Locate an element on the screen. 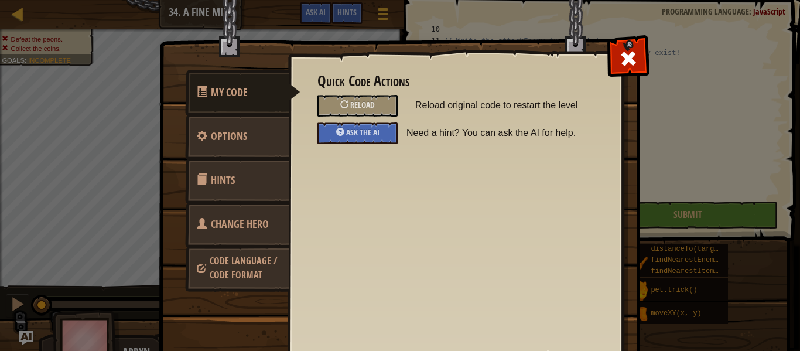 The width and height of the screenshot is (800, 351). span: Configure settings is located at coordinates (229, 136).